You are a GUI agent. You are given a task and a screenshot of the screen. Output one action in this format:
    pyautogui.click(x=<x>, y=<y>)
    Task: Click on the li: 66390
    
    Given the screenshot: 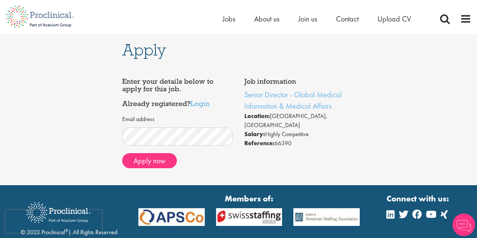 What is the action you would take?
    pyautogui.click(x=300, y=143)
    